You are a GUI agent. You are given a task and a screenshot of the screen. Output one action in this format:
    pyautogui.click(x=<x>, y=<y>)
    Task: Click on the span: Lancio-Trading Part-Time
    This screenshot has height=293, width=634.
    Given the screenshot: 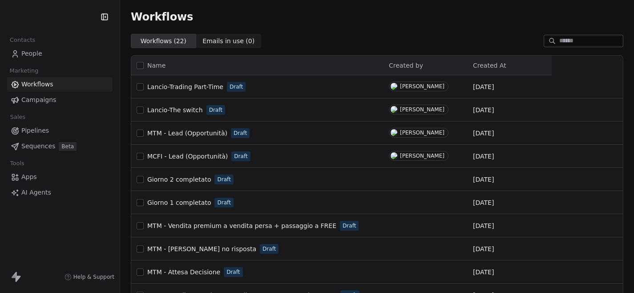 What is the action you would take?
    pyautogui.click(x=185, y=87)
    